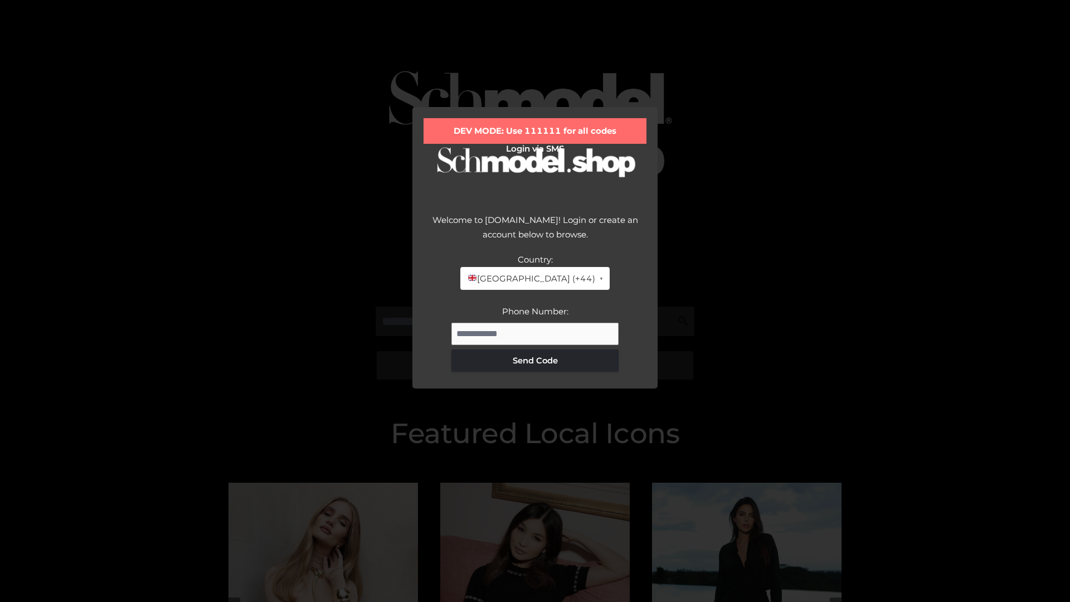 The image size is (1070, 602). What do you see at coordinates (535, 259) in the screenshot?
I see `label: Country:` at bounding box center [535, 259].